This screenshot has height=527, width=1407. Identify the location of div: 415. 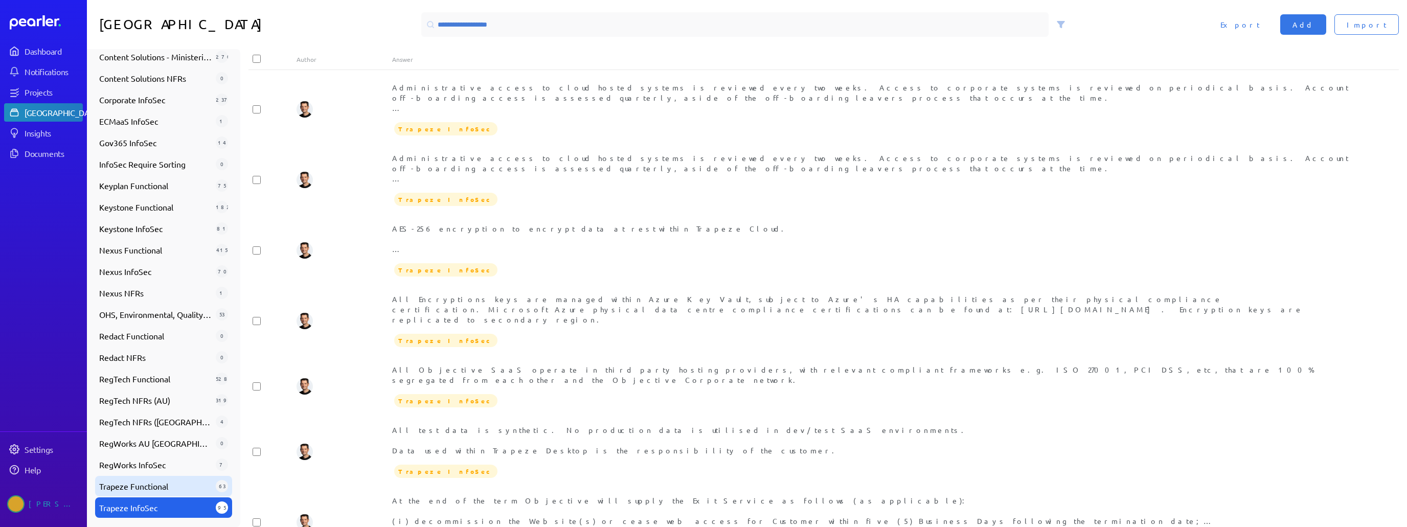
(222, 250).